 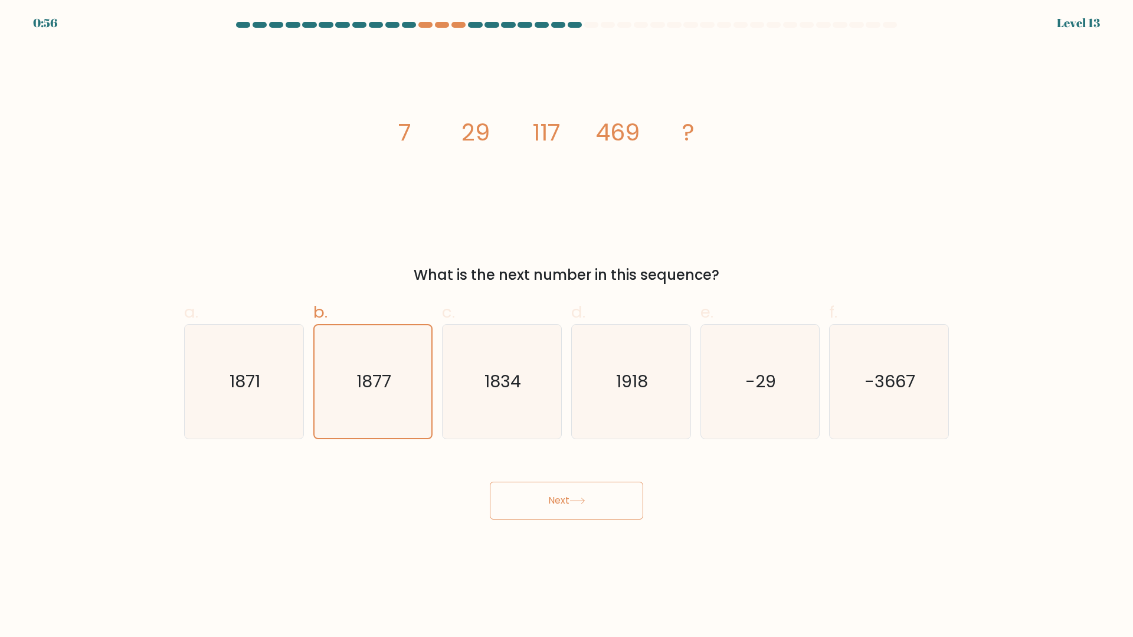 I want to click on text: 1834, so click(x=503, y=381).